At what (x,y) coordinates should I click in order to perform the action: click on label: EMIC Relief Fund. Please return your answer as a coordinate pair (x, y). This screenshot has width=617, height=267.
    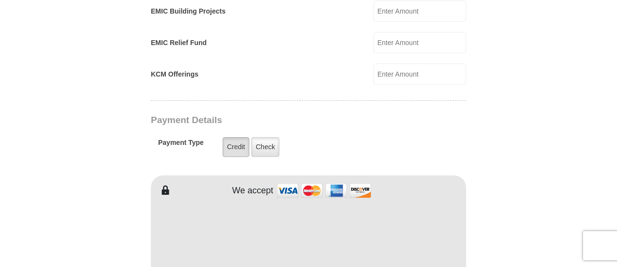
    Looking at the image, I should click on (179, 43).